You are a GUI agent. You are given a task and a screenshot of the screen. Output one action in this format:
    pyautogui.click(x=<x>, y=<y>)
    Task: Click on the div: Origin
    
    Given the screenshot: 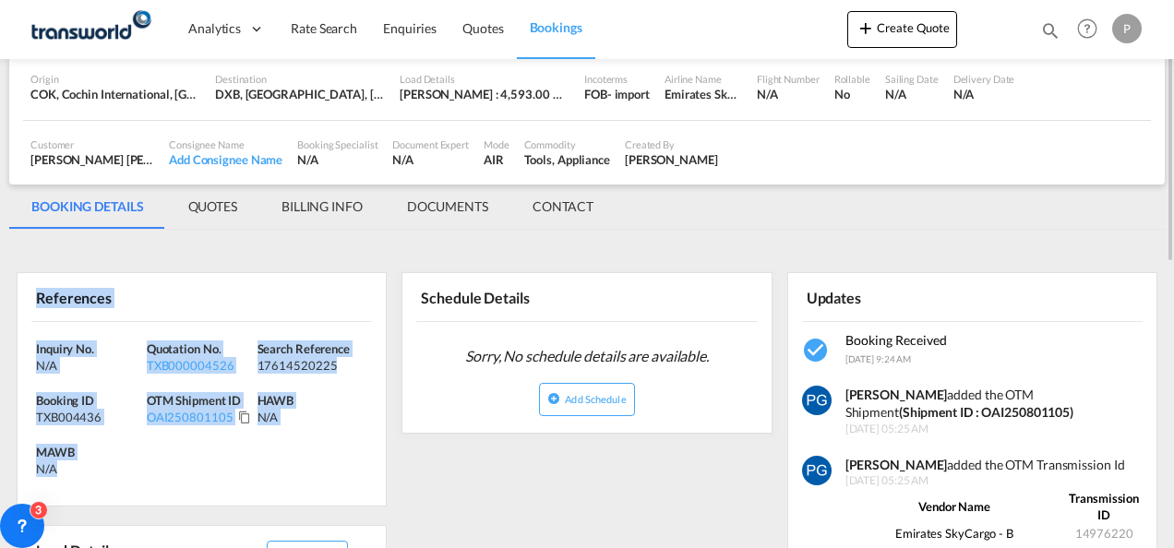 What is the action you would take?
    pyautogui.click(x=115, y=78)
    